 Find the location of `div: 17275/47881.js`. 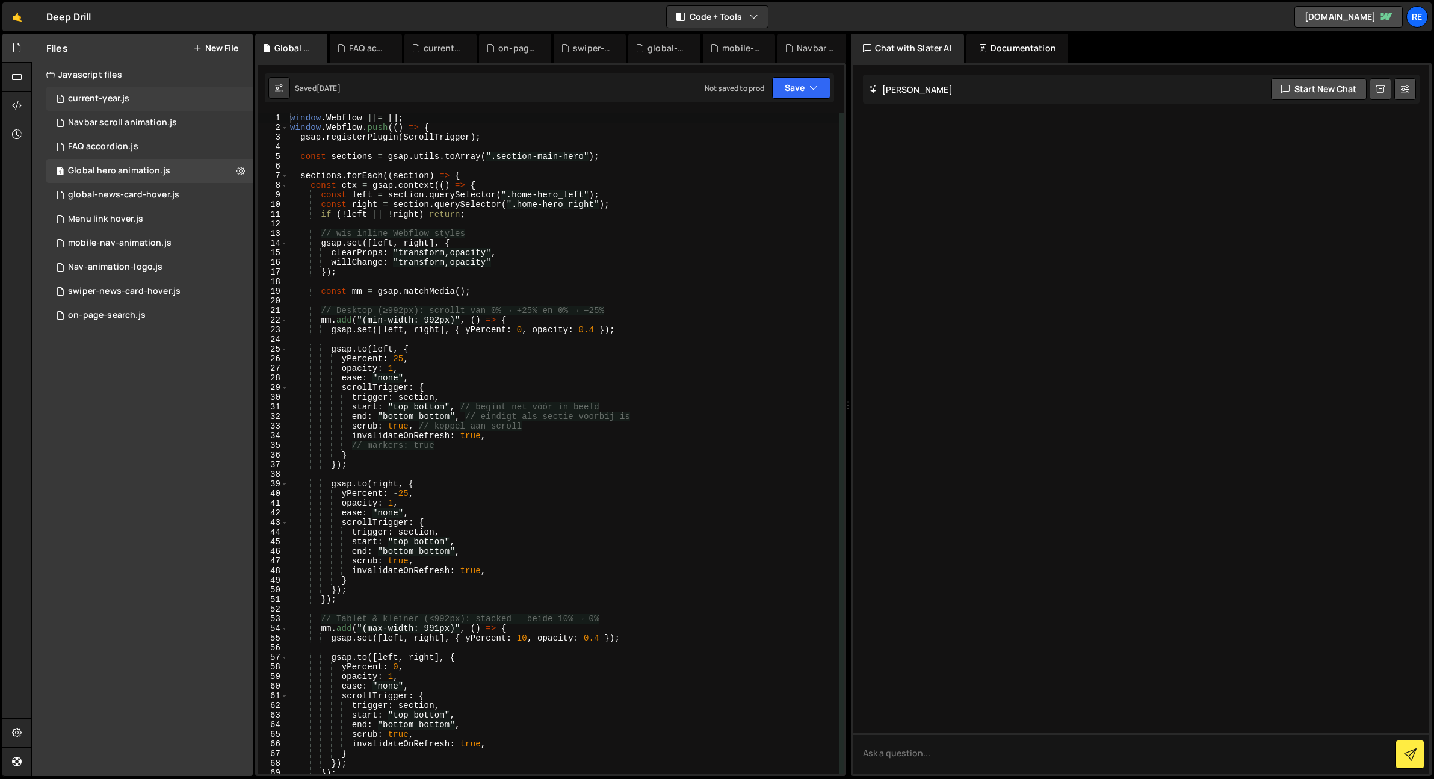

div: 17275/47881.js is located at coordinates (149, 267).